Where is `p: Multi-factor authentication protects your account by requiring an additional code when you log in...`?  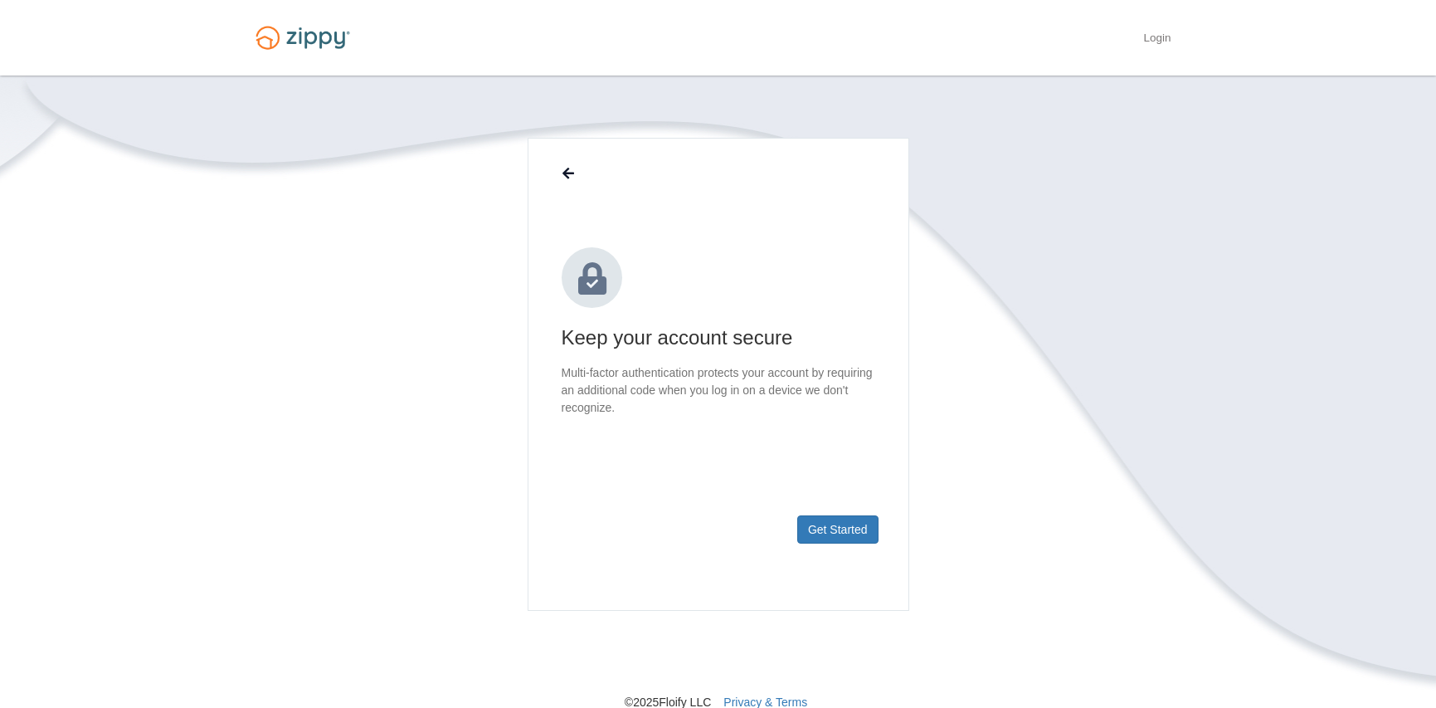
p: Multi-factor authentication protects your account by requiring an additional code when you log in... is located at coordinates (718, 390).